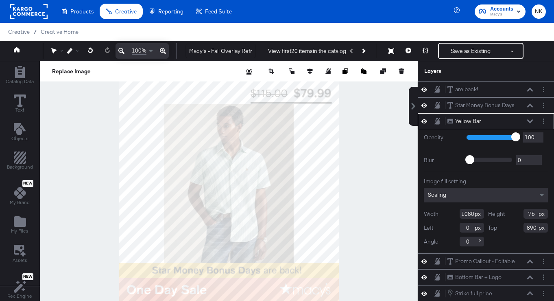 Image resolution: width=554 pixels, height=301 pixels. I want to click on span: Feed Suite, so click(218, 11).